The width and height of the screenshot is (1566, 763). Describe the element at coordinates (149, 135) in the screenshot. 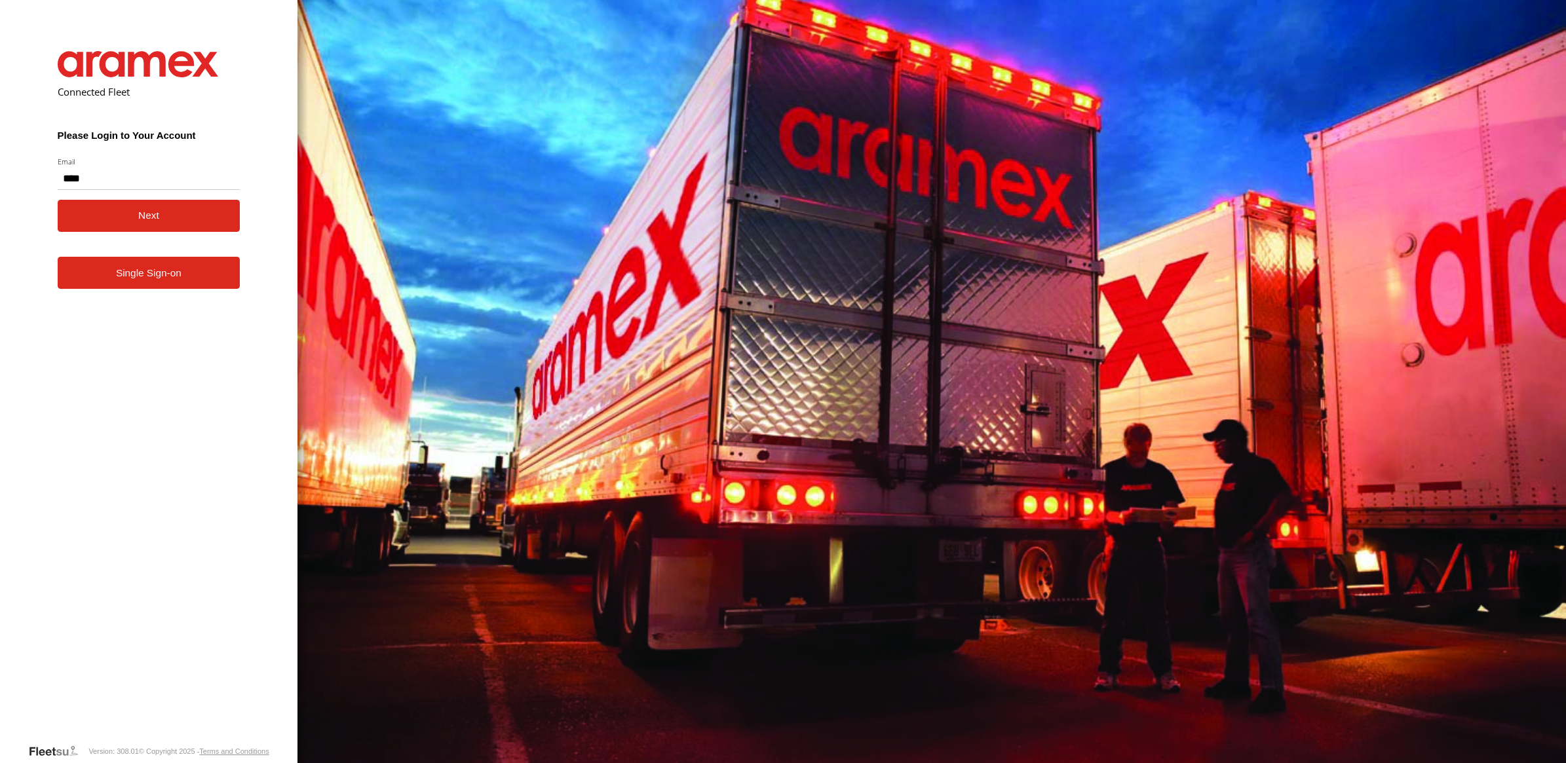

I see `h3: Please Login to Your Account` at that location.